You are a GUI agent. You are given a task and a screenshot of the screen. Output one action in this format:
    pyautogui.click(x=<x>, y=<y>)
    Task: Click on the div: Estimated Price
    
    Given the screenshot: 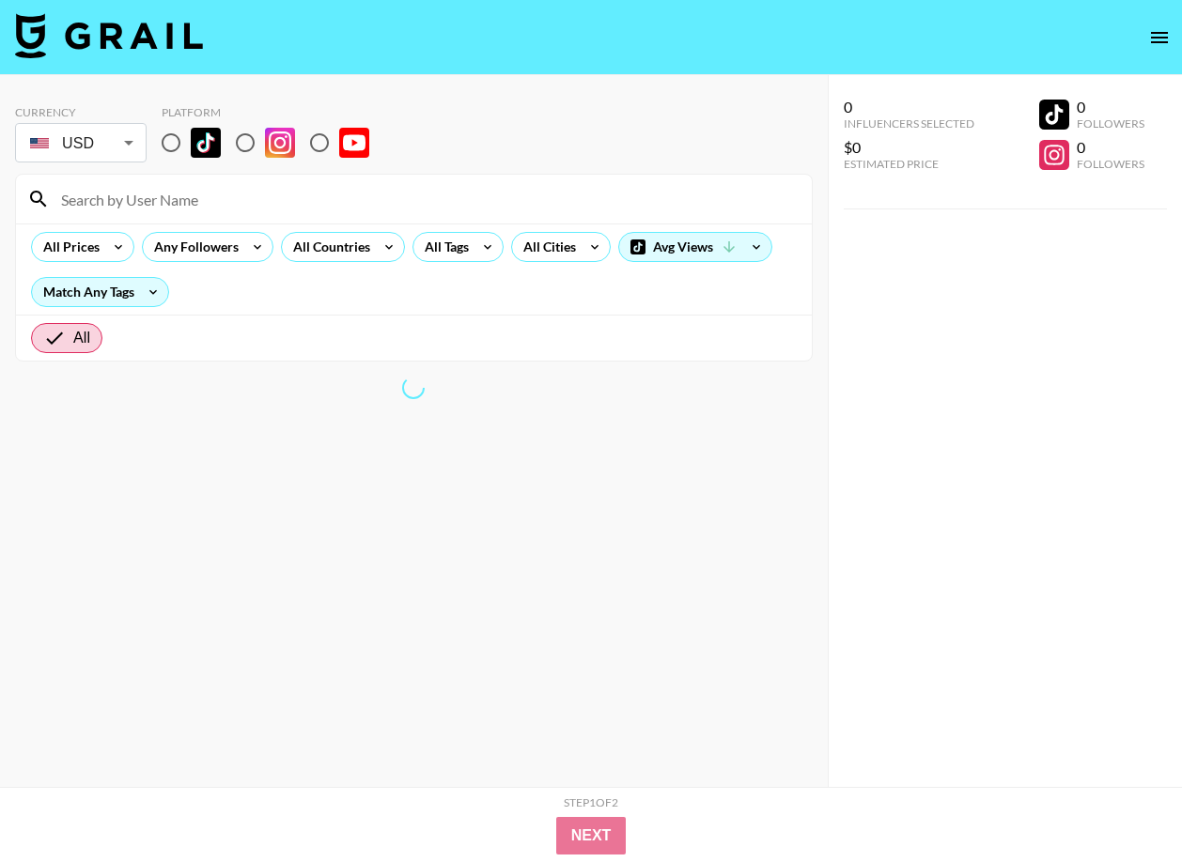 What is the action you would take?
    pyautogui.click(x=908, y=163)
    